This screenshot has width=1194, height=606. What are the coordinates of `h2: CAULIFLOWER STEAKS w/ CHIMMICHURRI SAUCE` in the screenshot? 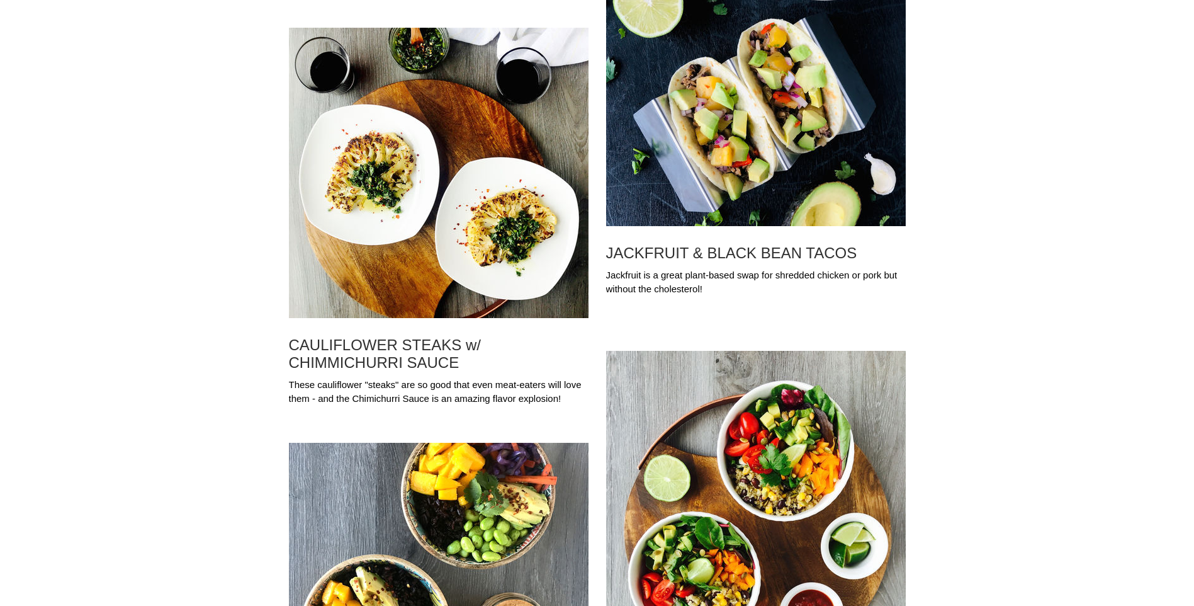 It's located at (439, 354).